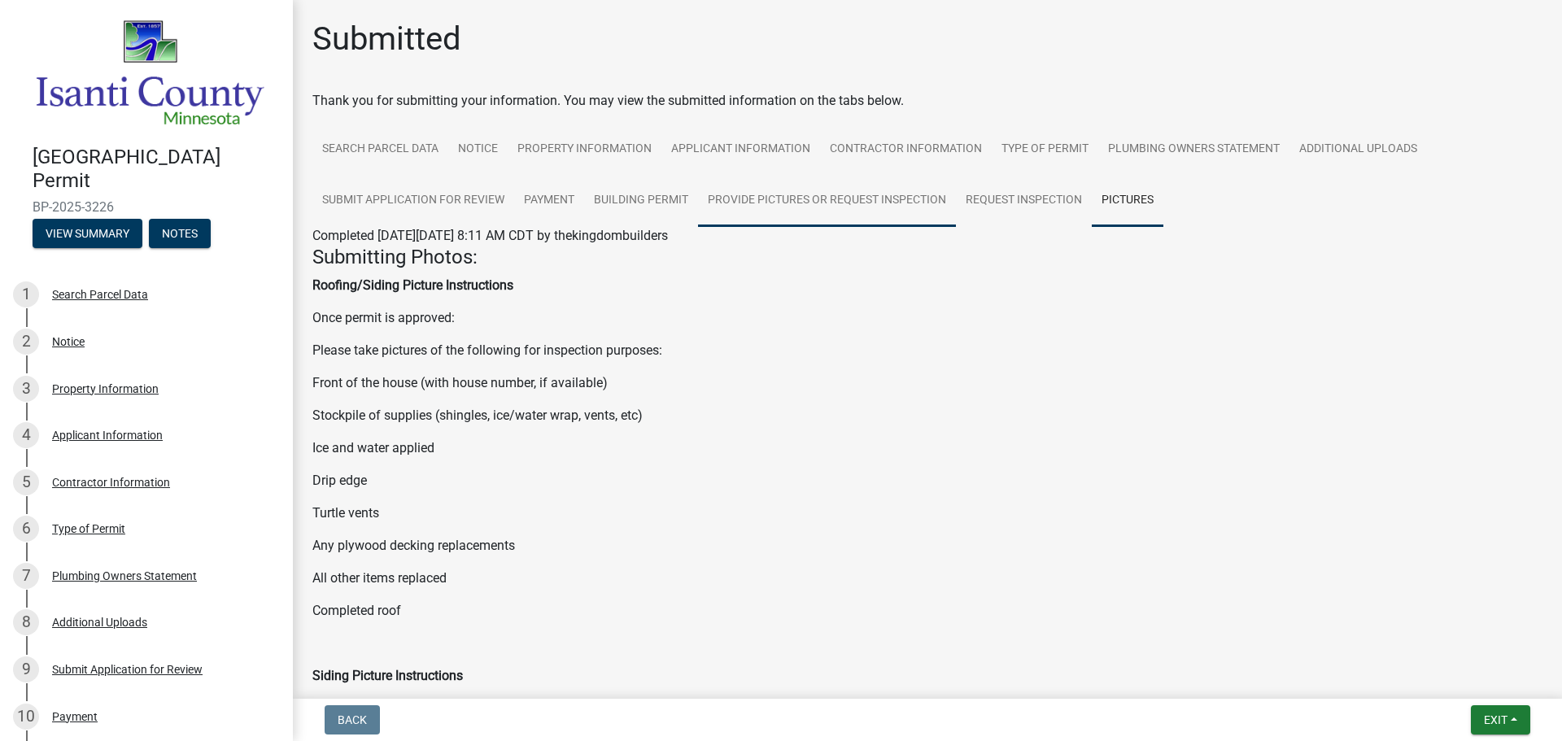 Image resolution: width=1562 pixels, height=741 pixels. What do you see at coordinates (87, 234) in the screenshot?
I see `wm-modal-confirm: Summary` at bounding box center [87, 234].